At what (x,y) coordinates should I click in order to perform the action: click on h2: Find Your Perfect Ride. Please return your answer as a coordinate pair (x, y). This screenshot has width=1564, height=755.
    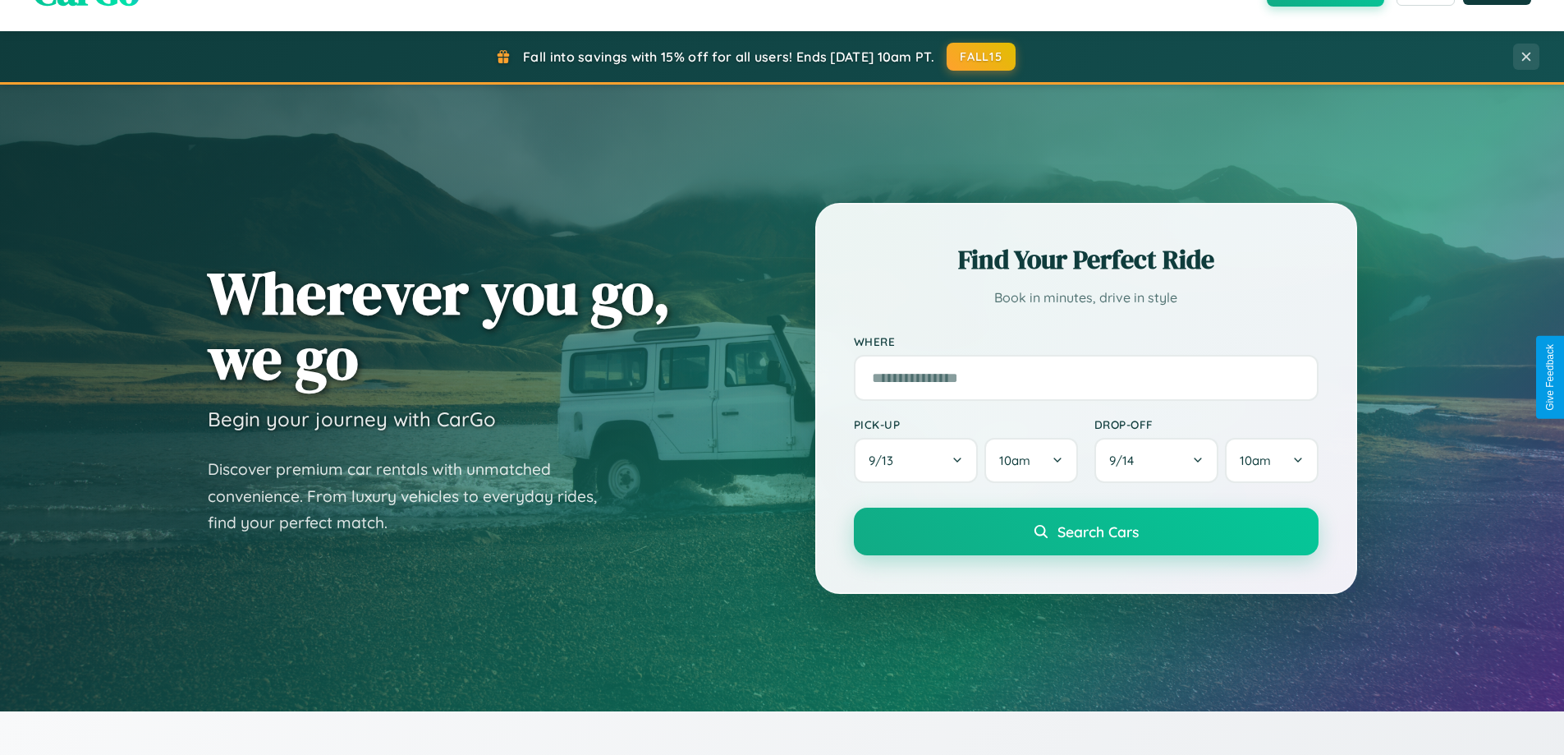
    Looking at the image, I should click on (1086, 259).